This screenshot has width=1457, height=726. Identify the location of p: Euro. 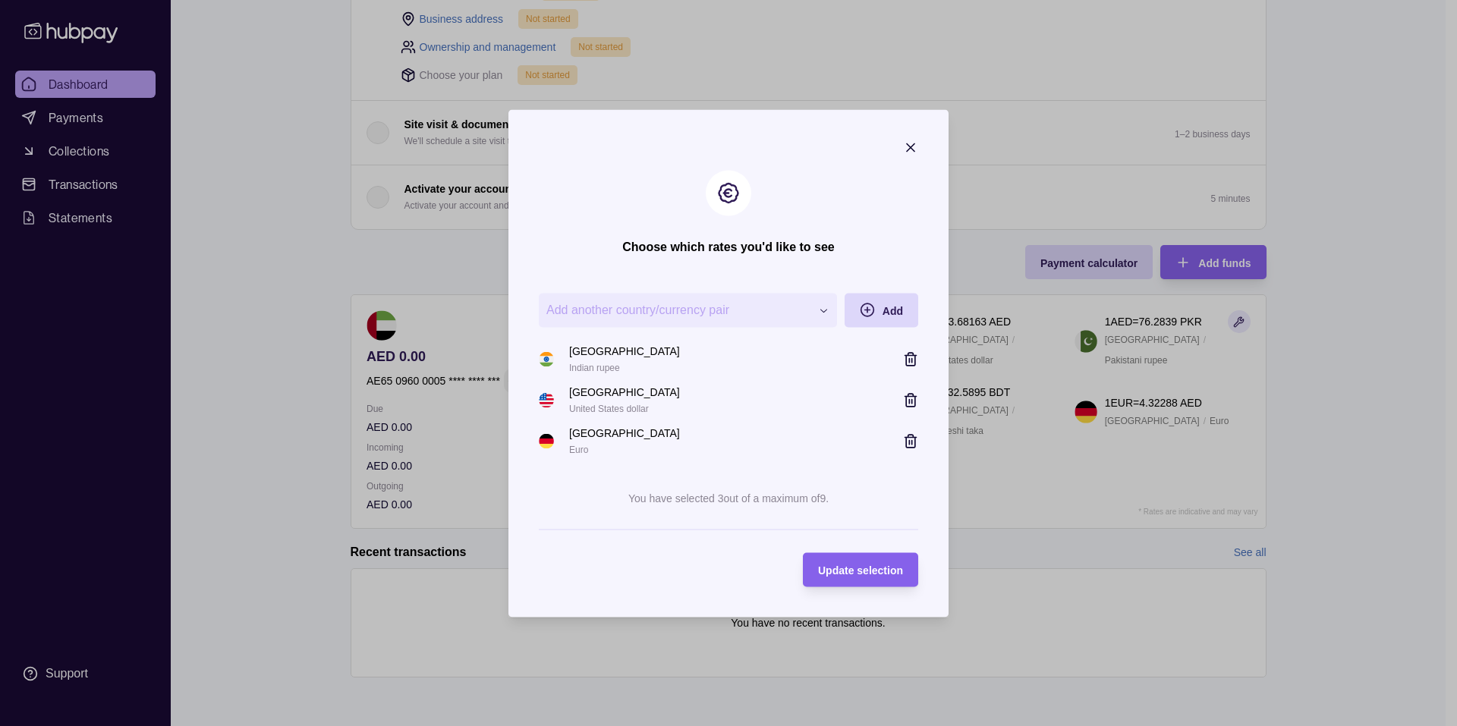
(578, 449).